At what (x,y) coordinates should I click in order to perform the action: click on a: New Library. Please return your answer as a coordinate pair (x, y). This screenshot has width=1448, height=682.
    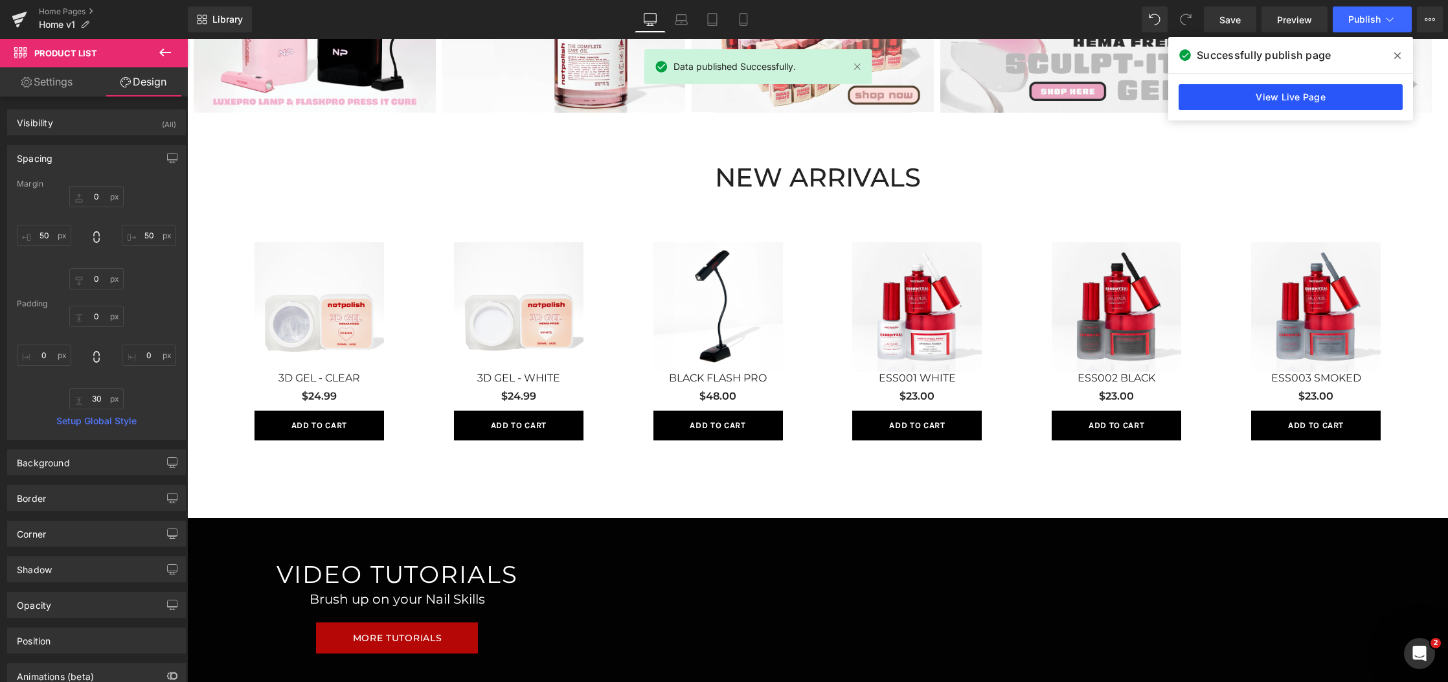
    Looking at the image, I should click on (220, 19).